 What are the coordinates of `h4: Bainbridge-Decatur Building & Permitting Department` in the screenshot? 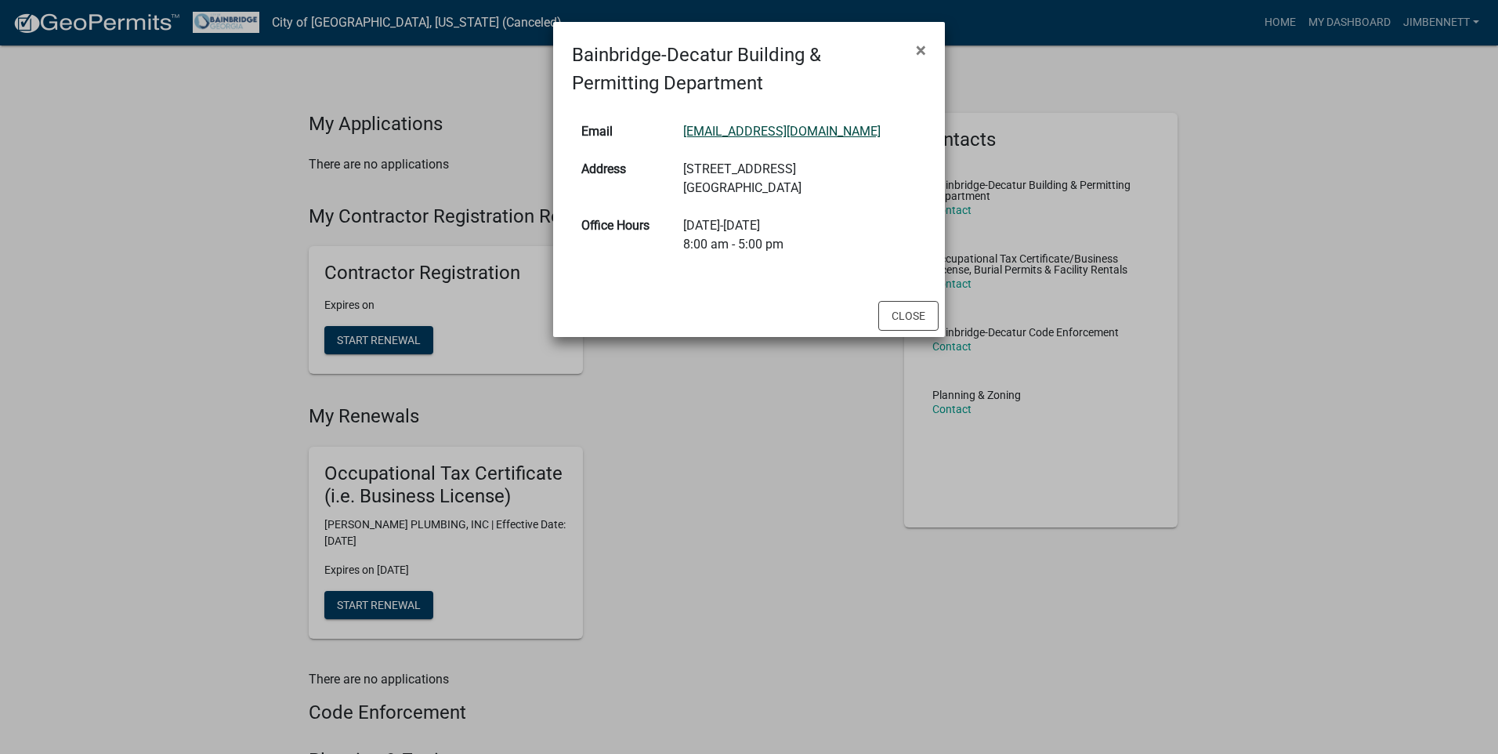 It's located at (737, 69).